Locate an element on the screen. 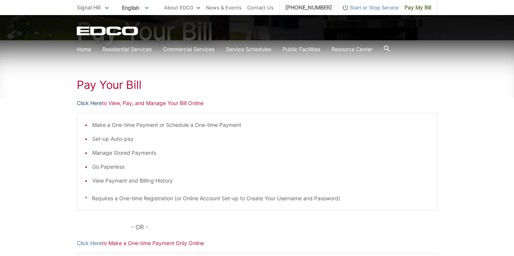  a: About EDCO is located at coordinates (182, 8).